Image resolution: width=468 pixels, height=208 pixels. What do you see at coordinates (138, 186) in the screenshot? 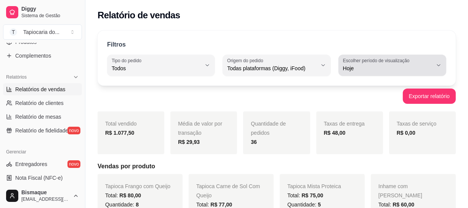
I see `span: Tapioca Frango com Queijo` at bounding box center [138, 186].